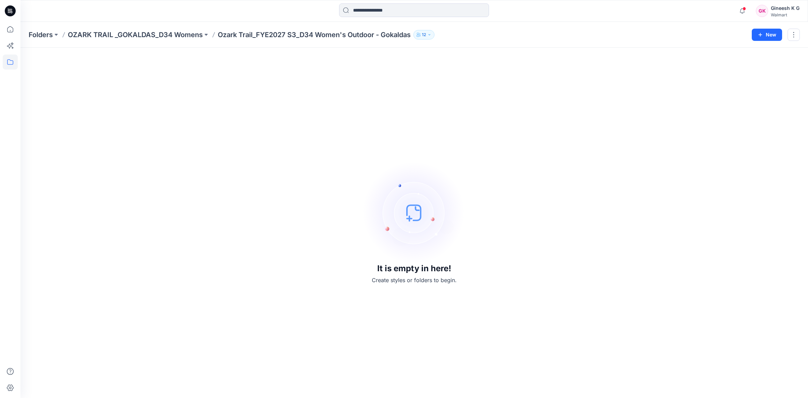 The image size is (808, 398). What do you see at coordinates (41, 35) in the screenshot?
I see `a: Folders` at bounding box center [41, 35].